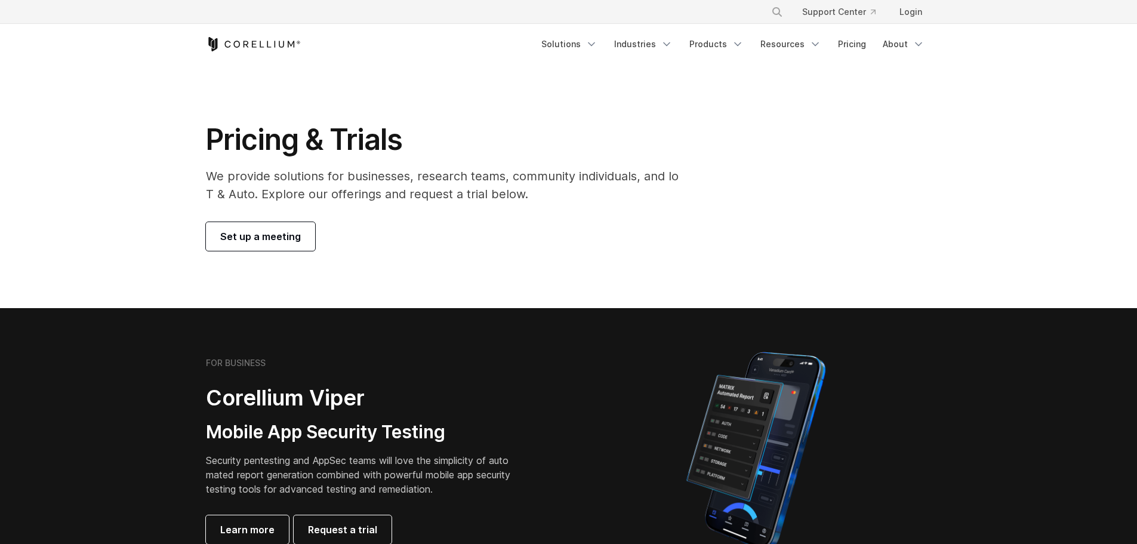  What do you see at coordinates (643, 44) in the screenshot?
I see `a: Industries` at bounding box center [643, 44].